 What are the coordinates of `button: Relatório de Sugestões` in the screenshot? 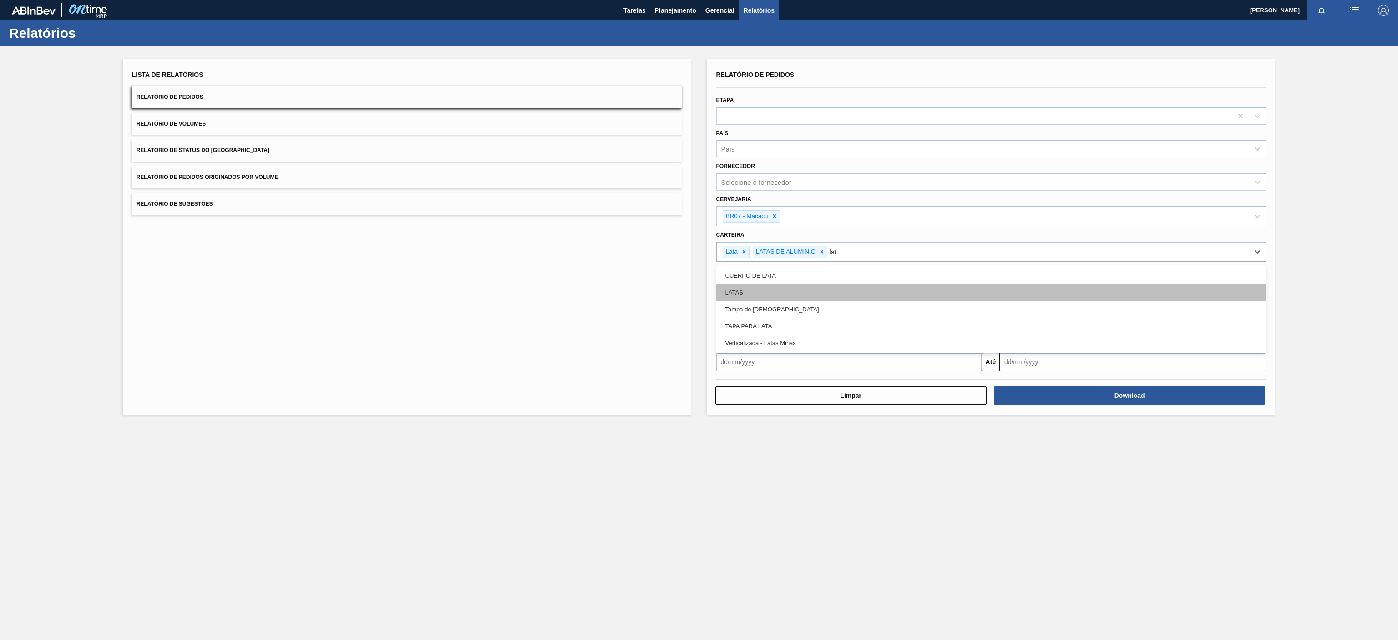 It's located at (407, 204).